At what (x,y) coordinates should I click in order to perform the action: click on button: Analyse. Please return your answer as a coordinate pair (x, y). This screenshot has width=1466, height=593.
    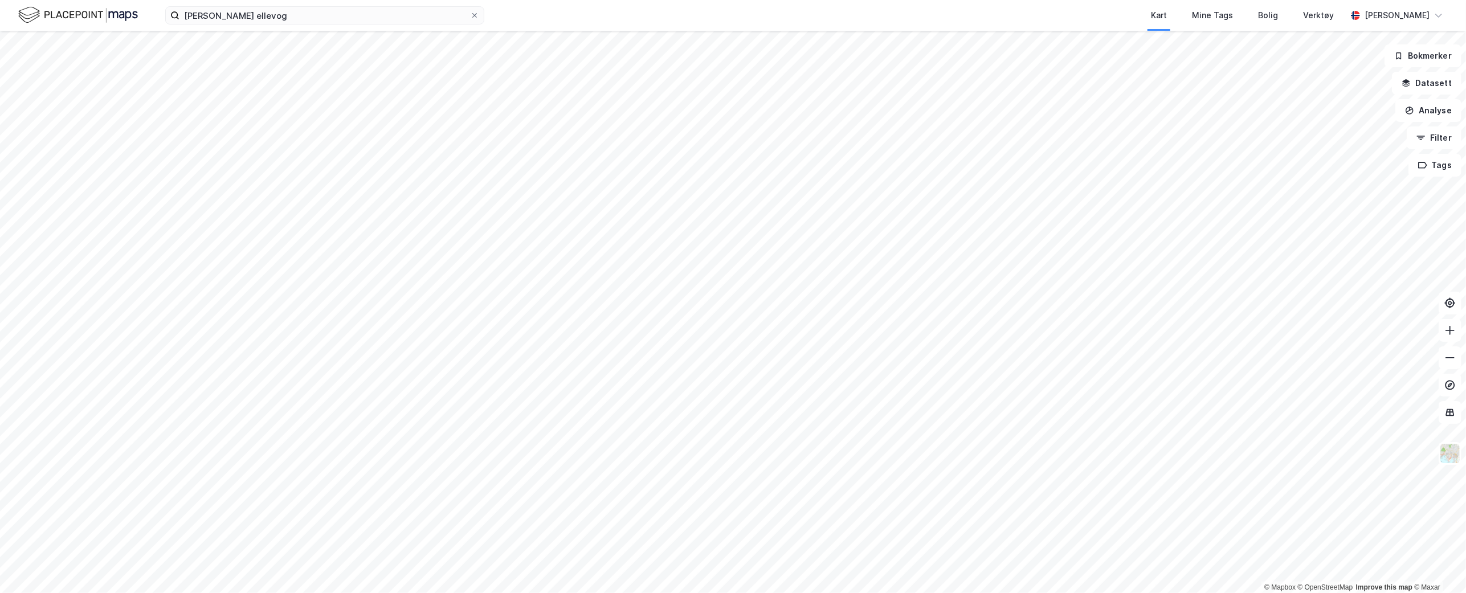
    Looking at the image, I should click on (1428, 111).